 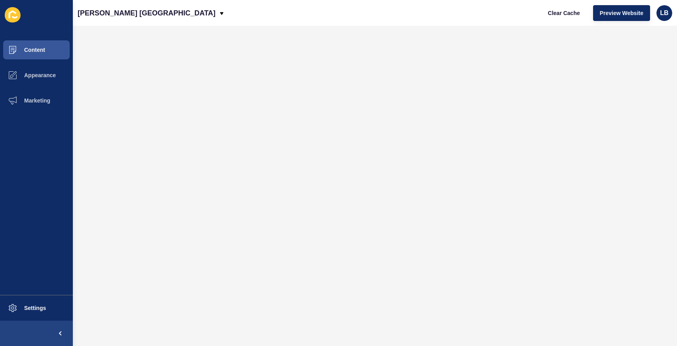 What do you see at coordinates (564, 13) in the screenshot?
I see `button: Clear Cache` at bounding box center [564, 13].